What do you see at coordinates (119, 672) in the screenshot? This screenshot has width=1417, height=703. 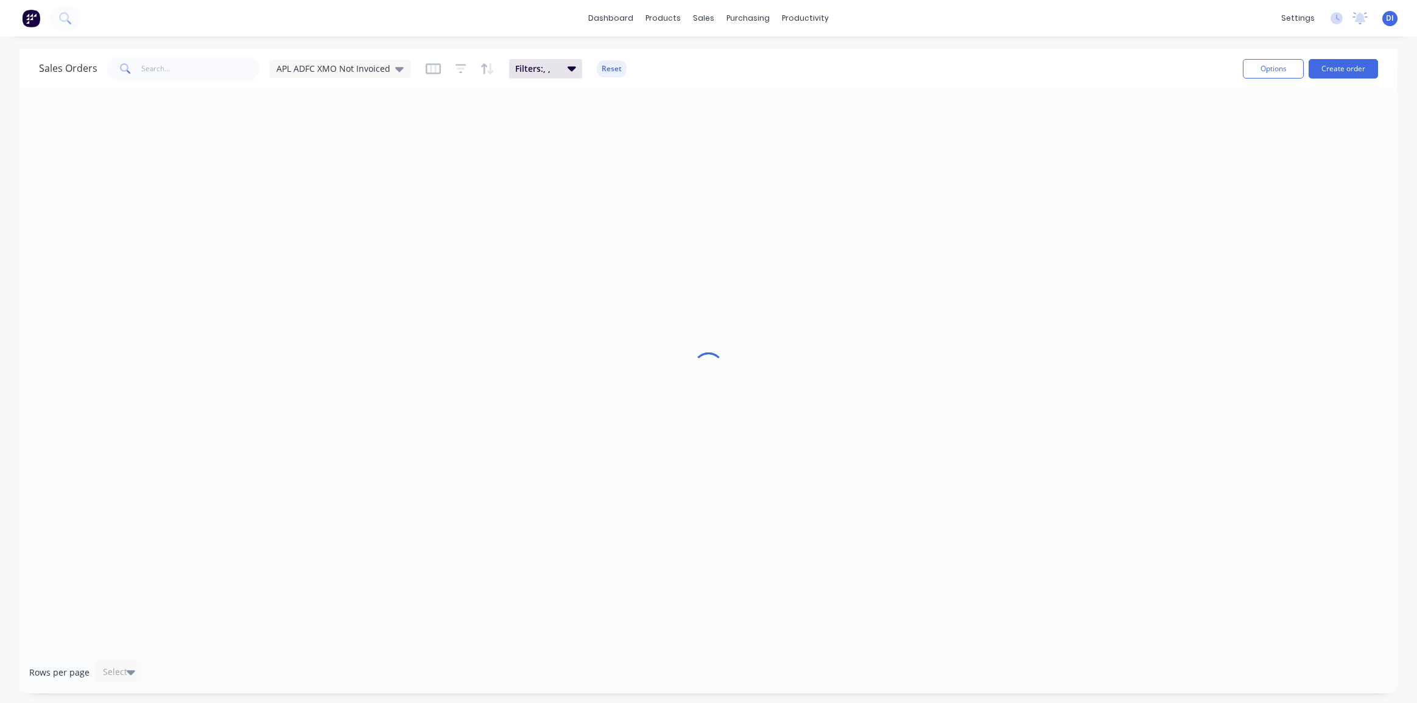 I see `div: Select...` at bounding box center [119, 672].